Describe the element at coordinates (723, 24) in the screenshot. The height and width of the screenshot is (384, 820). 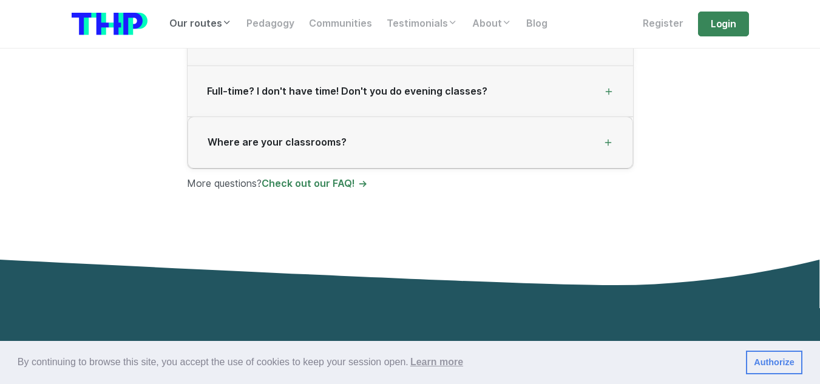
I see `font: Login` at that location.